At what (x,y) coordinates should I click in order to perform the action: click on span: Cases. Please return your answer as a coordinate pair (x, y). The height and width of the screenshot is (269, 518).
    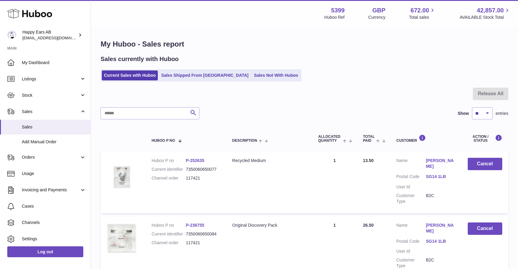
    Looking at the image, I should click on (54, 206).